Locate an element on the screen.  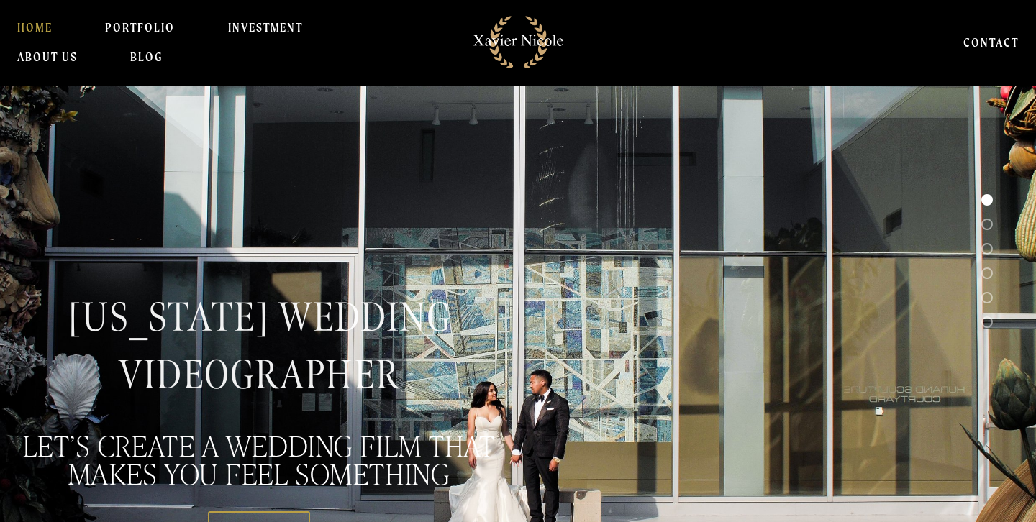
a: CONTACT is located at coordinates (990, 42).